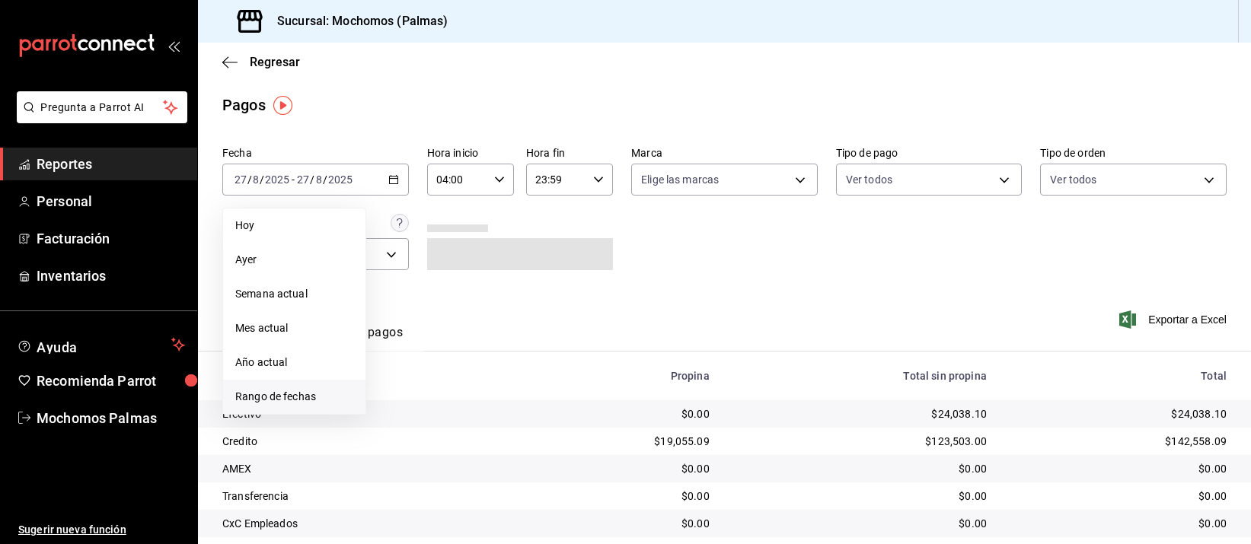 The height and width of the screenshot is (544, 1251). What do you see at coordinates (110, 238) in the screenshot?
I see `span: Facturación` at bounding box center [110, 238].